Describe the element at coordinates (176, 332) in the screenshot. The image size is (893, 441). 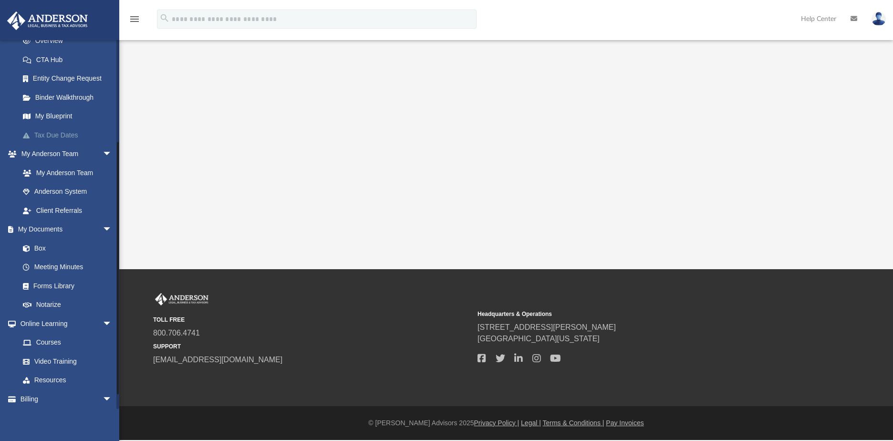
I see `a: 800.706.4741` at that location.